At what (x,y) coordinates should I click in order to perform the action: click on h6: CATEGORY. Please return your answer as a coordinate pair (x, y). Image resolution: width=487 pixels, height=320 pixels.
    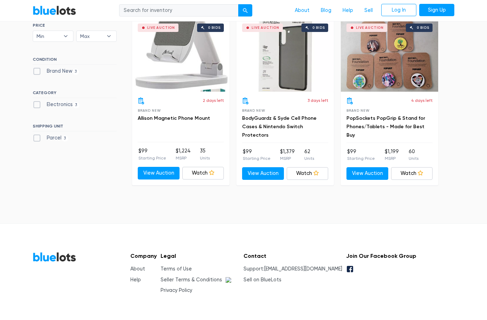
    Looking at the image, I should click on (74, 94).